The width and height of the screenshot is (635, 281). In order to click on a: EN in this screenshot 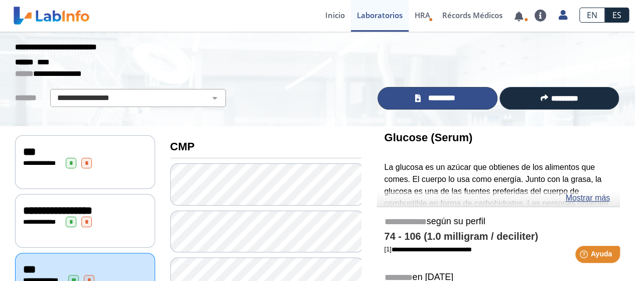, I will do `click(592, 15)`.